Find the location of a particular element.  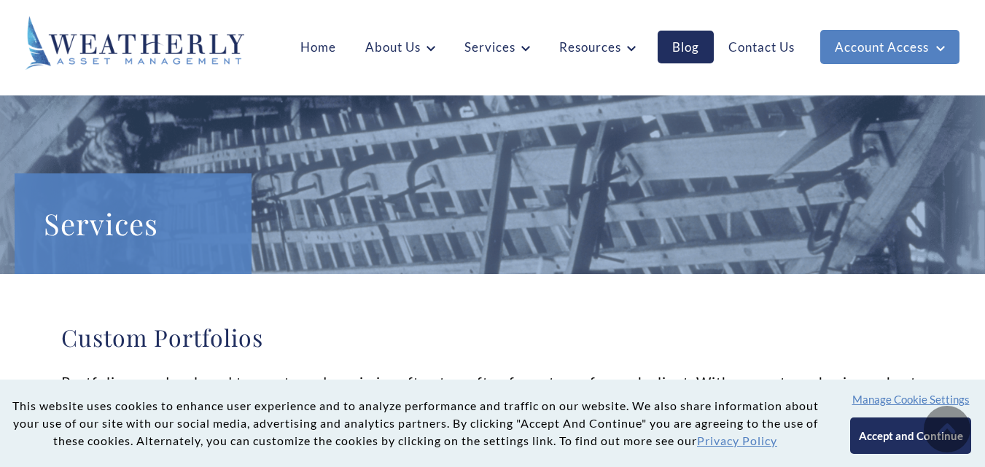

button: Manage Cookie Settings is located at coordinates (910, 399).